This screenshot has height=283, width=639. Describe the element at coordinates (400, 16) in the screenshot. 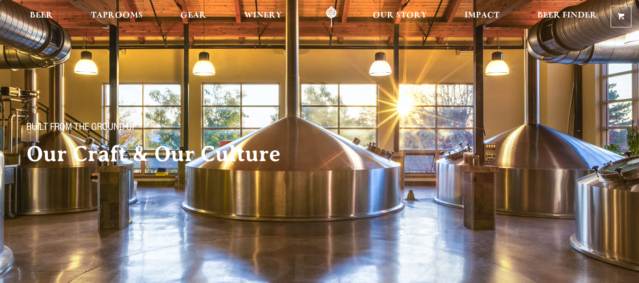

I see `span: Our Story` at that location.